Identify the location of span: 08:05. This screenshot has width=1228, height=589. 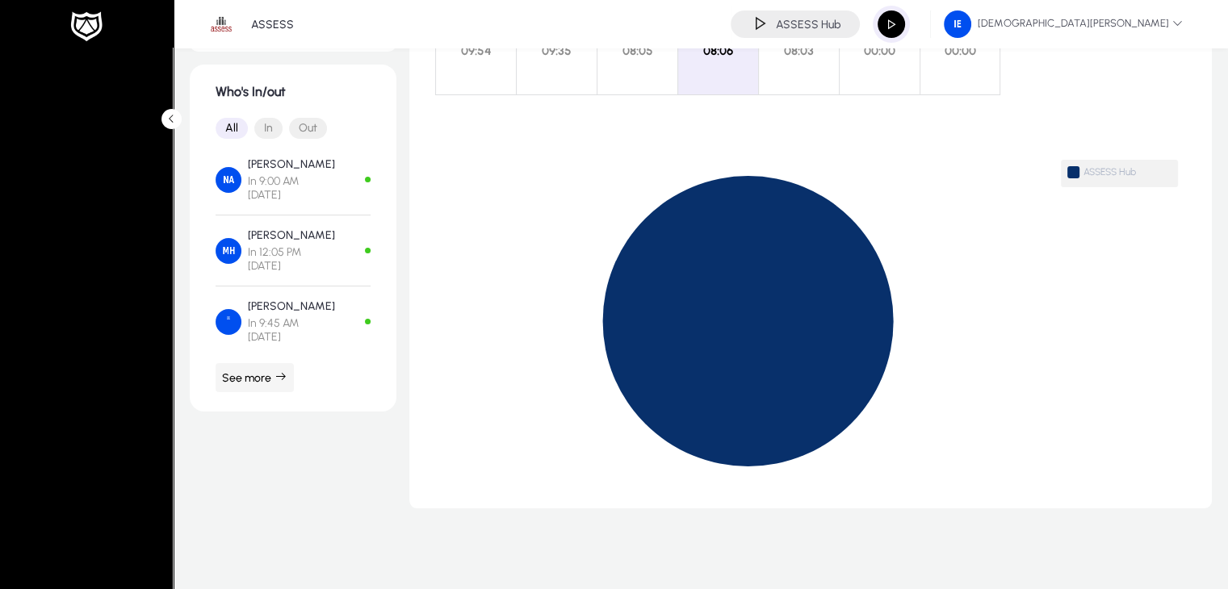
(637, 51).